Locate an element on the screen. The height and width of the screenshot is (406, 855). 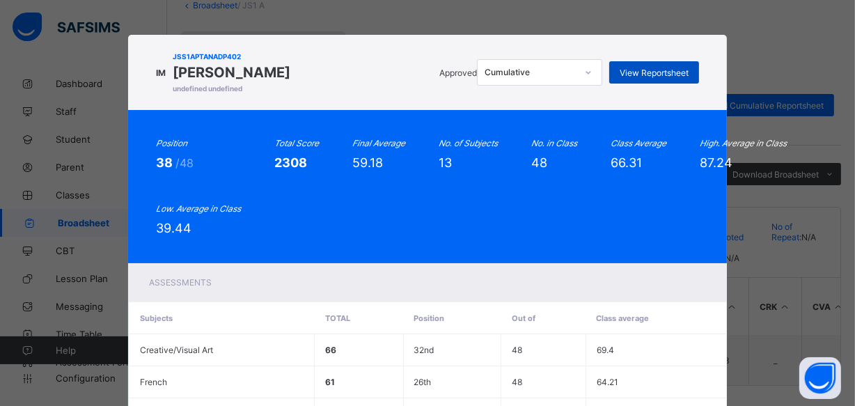
span: 66.31 is located at coordinates (626, 162).